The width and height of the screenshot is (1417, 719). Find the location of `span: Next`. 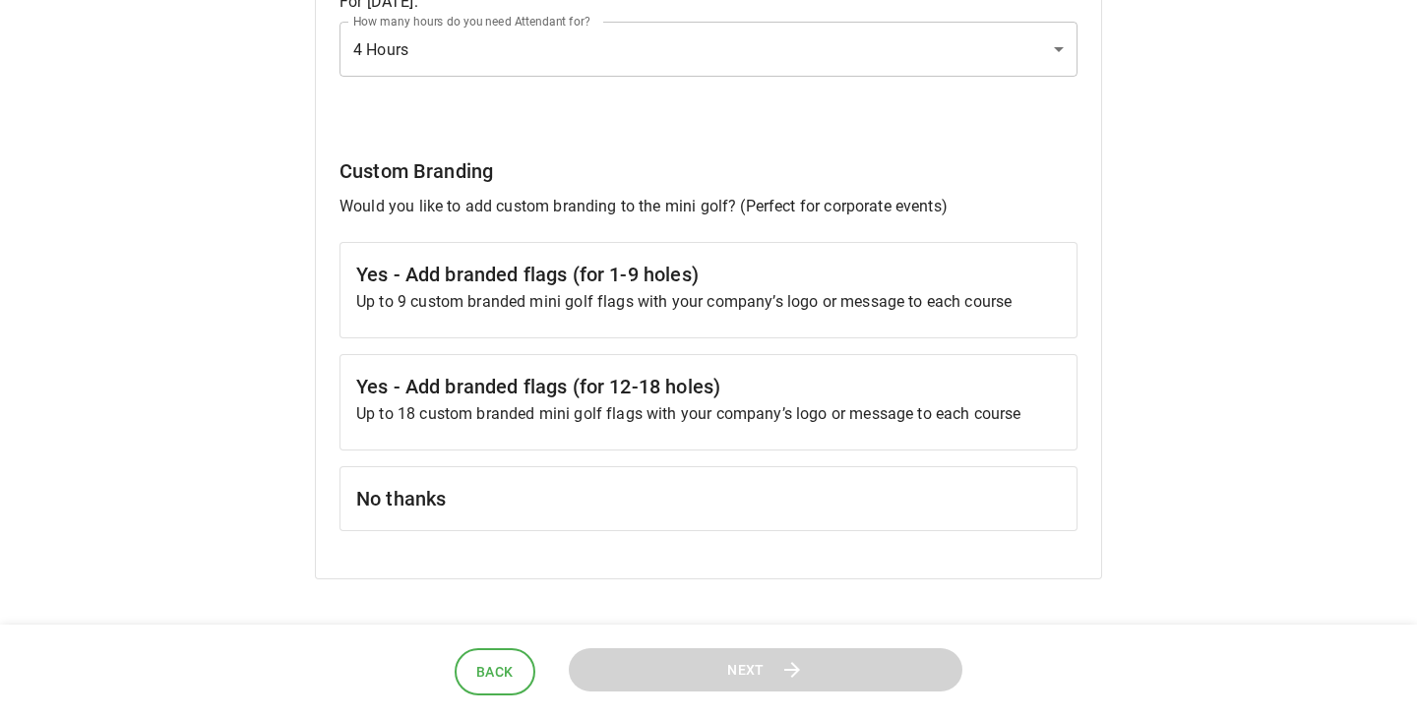

span: Next is located at coordinates (746, 670).